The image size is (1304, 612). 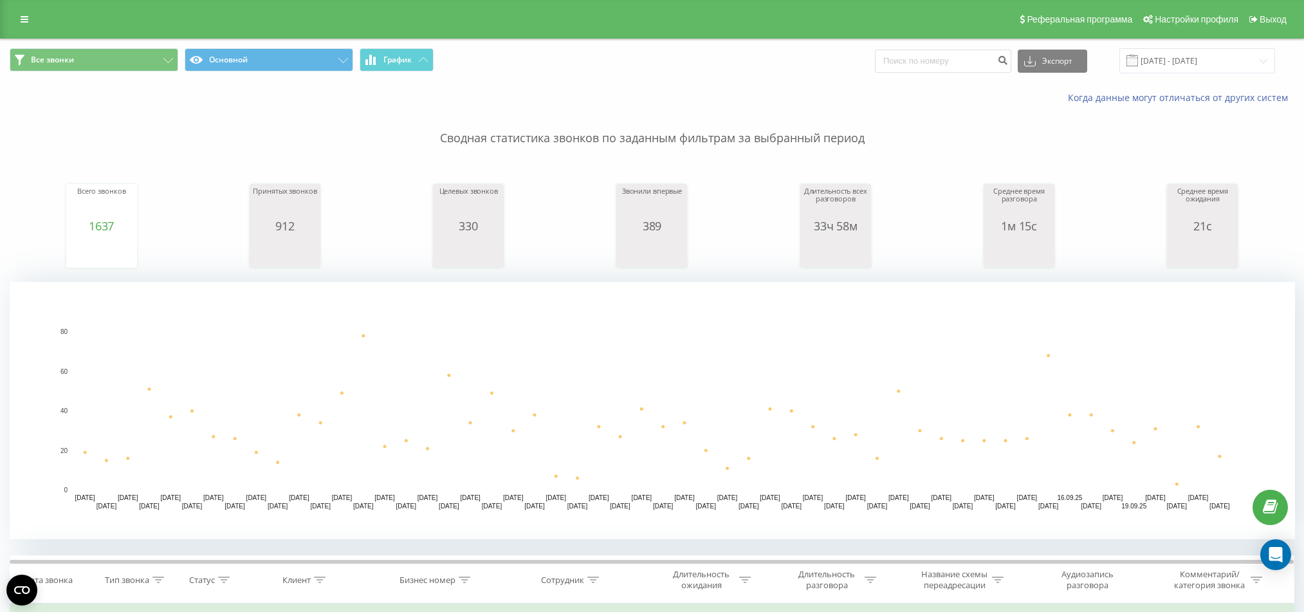 What do you see at coordinates (427, 580) in the screenshot?
I see `div: Бизнес номер` at bounding box center [427, 580].